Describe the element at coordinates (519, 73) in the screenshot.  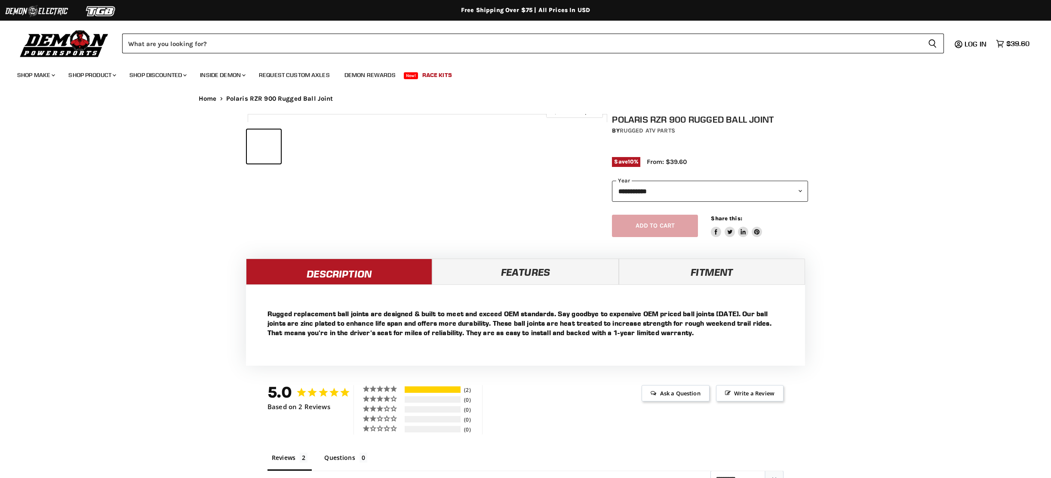
I see `ul: Main menu` at that location.